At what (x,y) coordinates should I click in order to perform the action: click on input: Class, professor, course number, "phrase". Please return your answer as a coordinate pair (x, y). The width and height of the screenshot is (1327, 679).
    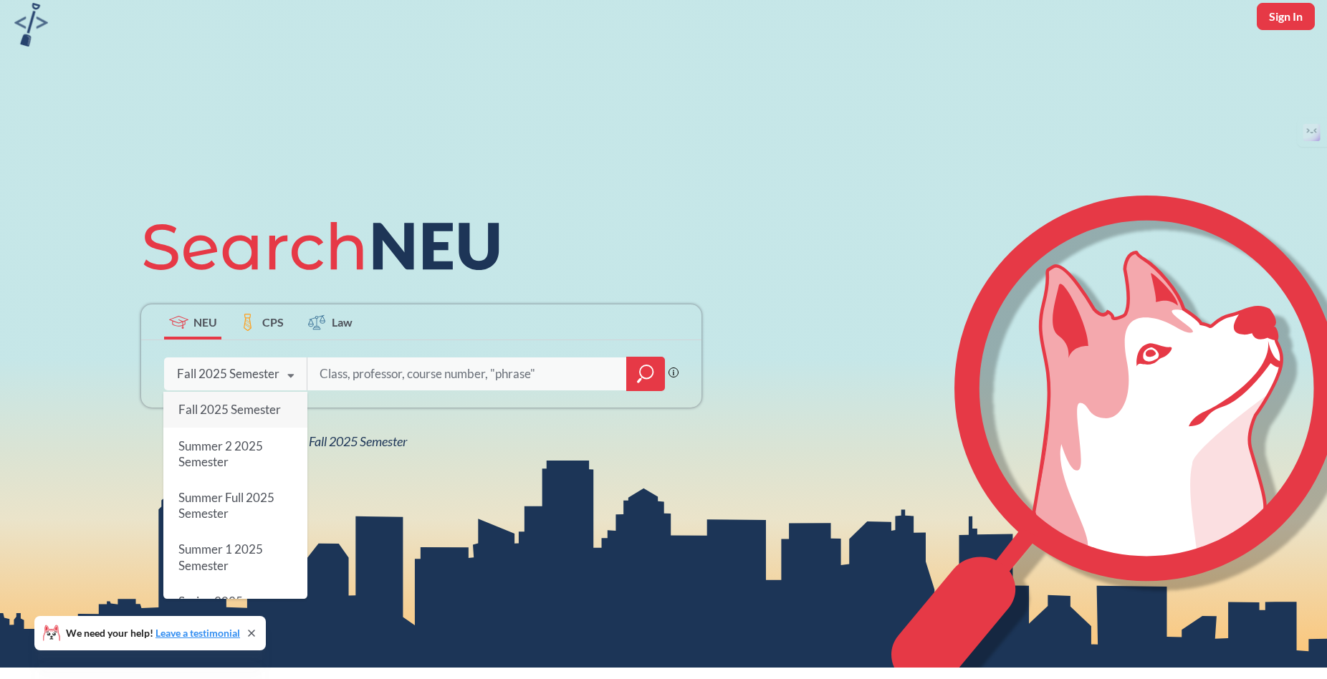
    Looking at the image, I should click on (467, 374).